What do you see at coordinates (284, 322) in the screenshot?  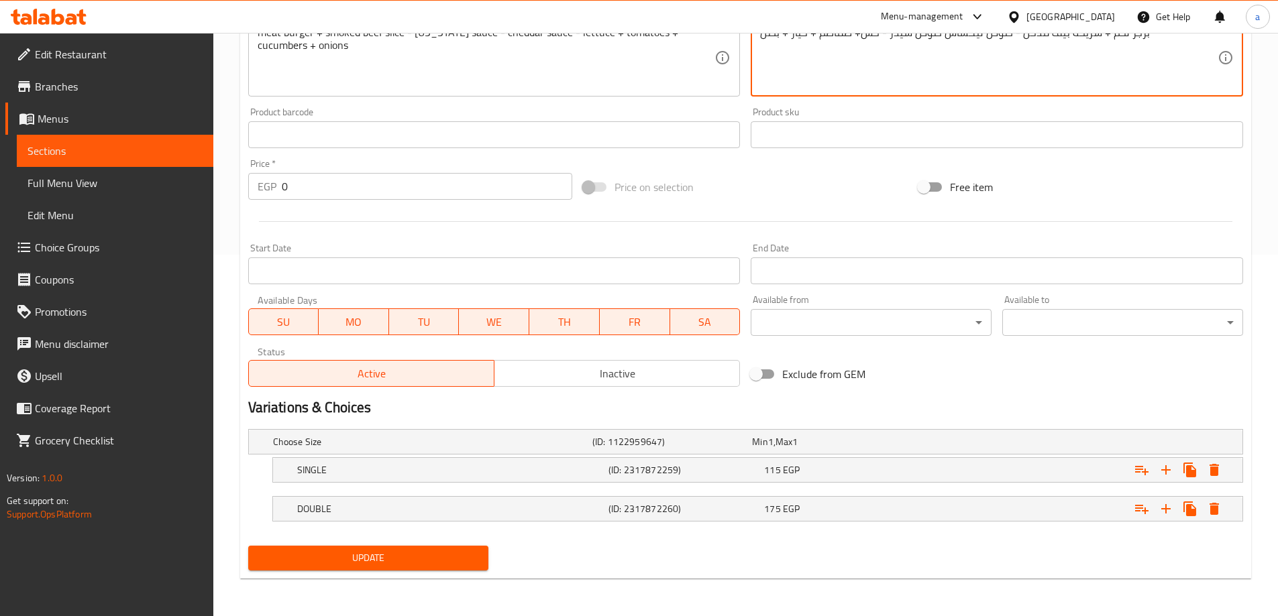 I see `button: SU` at bounding box center [284, 322].